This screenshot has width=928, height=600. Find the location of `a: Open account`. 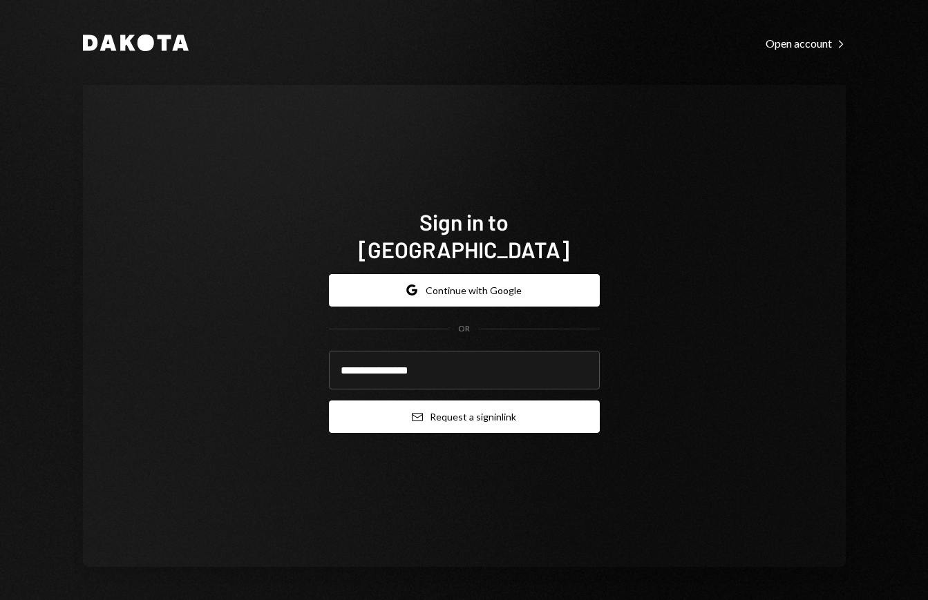

a: Open account is located at coordinates (806, 43).